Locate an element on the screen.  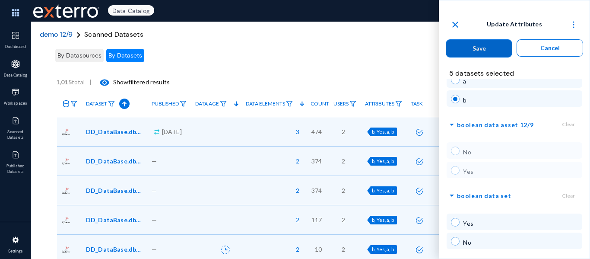
a: Task is located at coordinates (417, 104).